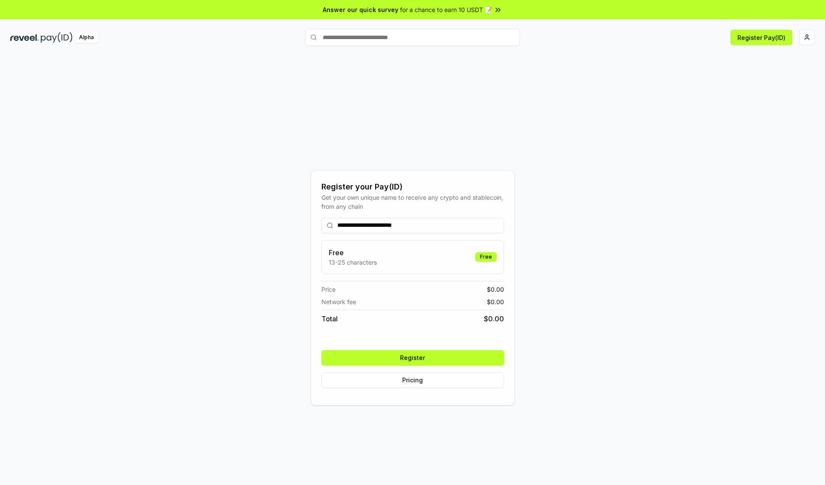  I want to click on span: for a chance to earn 10 USDT 📝, so click(446, 9).